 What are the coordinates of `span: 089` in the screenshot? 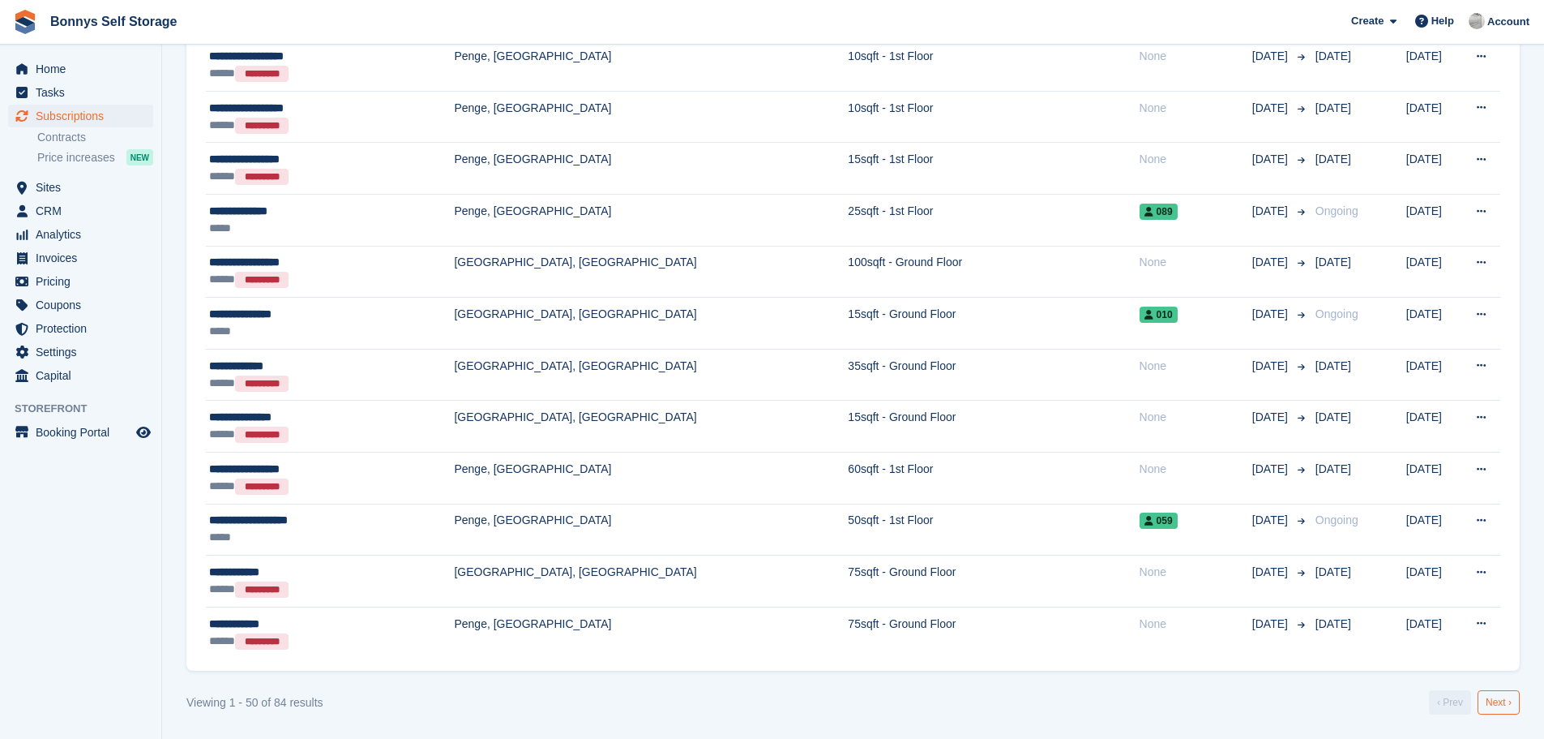 It's located at (1159, 212).